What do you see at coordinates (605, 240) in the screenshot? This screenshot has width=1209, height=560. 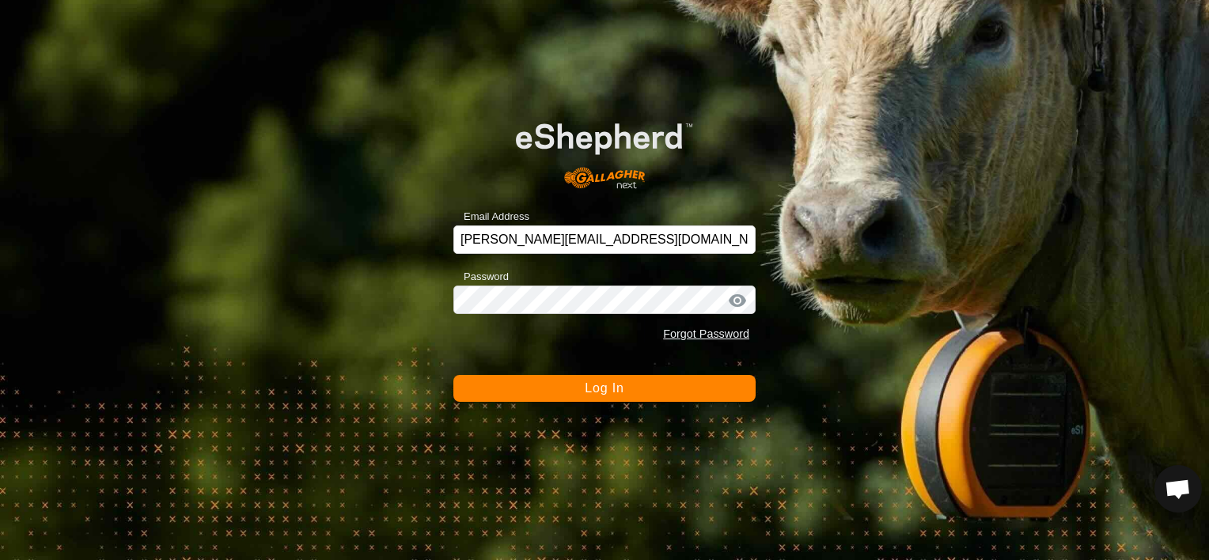 I see `input: Email Address` at bounding box center [605, 240].